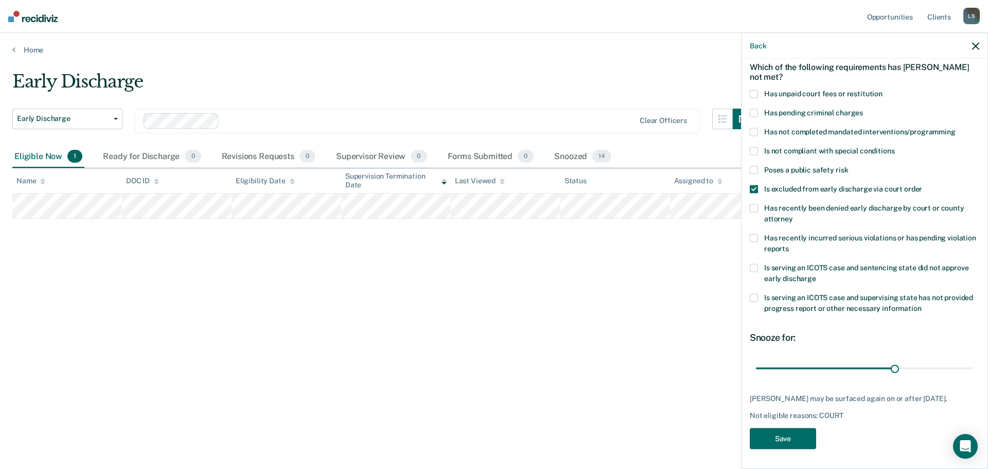 Image resolution: width=988 pixels, height=469 pixels. I want to click on div: Name, so click(31, 181).